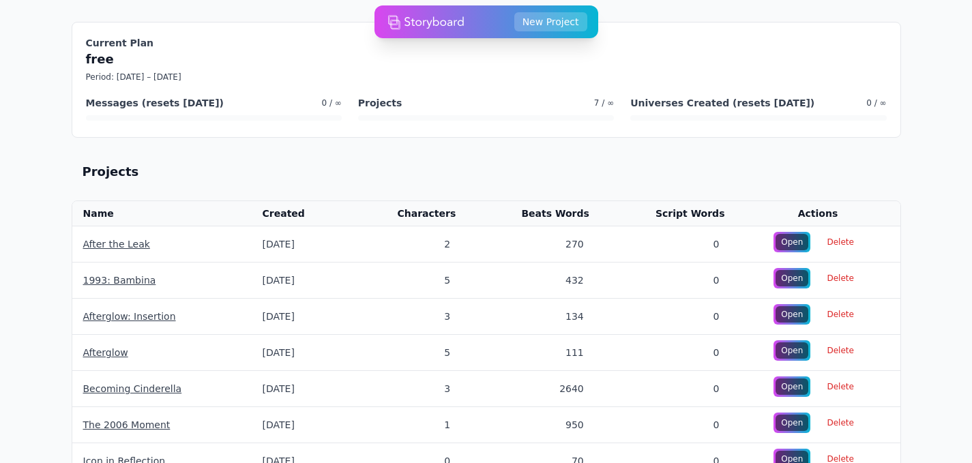  What do you see at coordinates (817, 213) in the screenshot?
I see `th: Actions` at bounding box center [817, 213].